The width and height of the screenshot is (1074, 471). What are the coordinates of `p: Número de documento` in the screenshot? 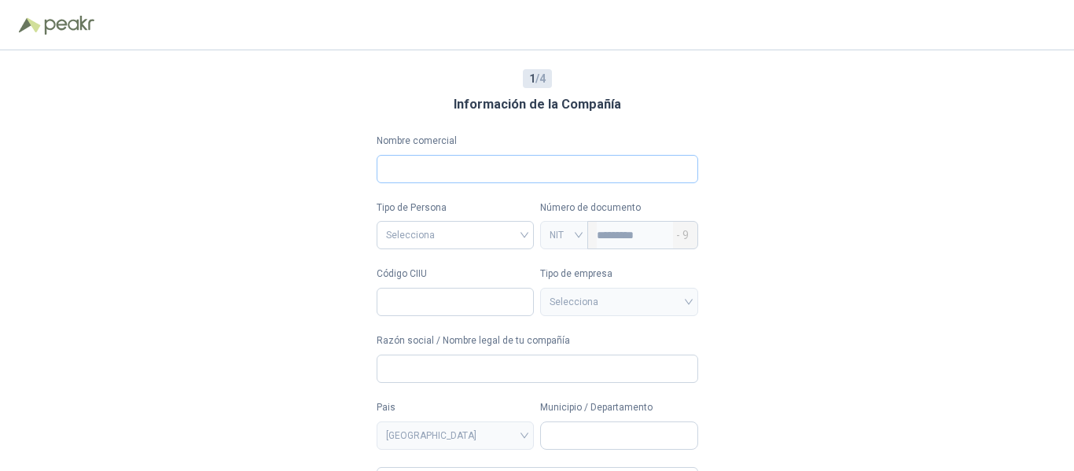 It's located at (619, 207).